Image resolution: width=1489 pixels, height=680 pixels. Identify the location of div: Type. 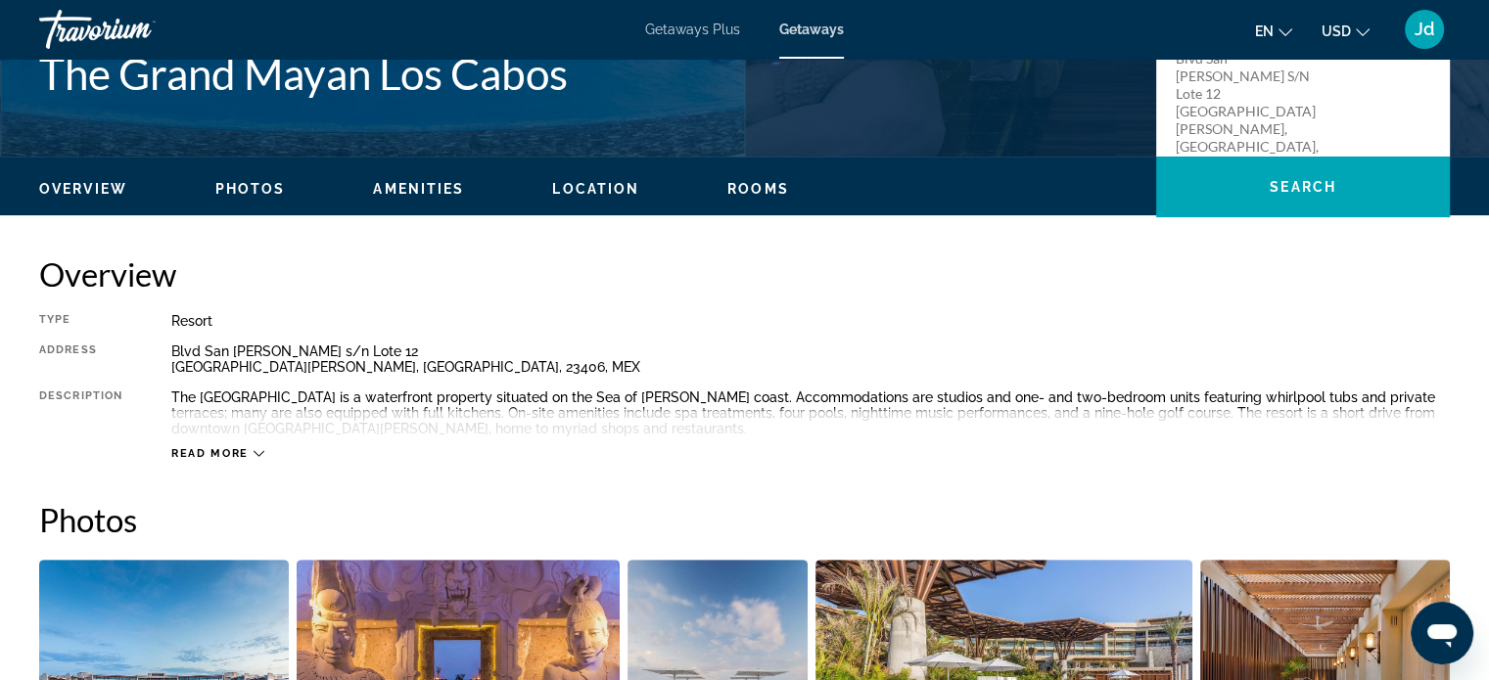
(80, 321).